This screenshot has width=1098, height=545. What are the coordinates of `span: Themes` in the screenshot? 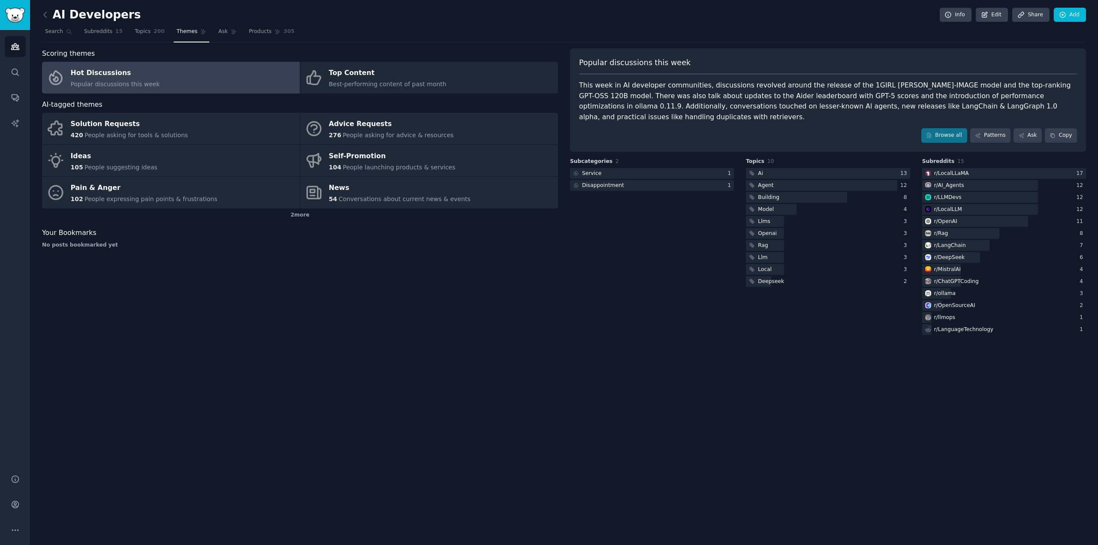 It's located at (187, 32).